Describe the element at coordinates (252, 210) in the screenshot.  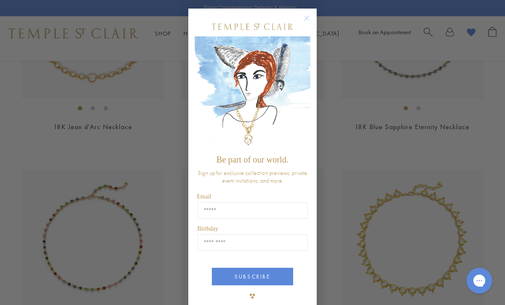
I see `input: Email` at that location.